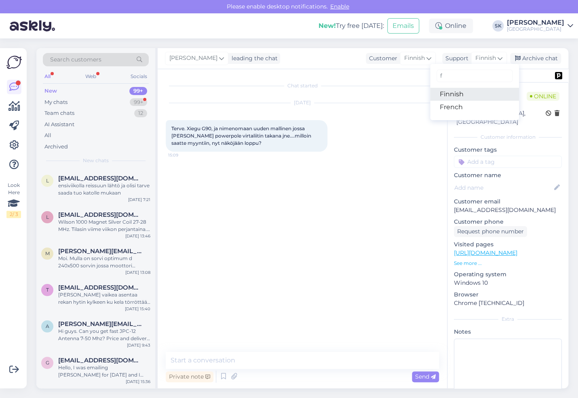 The width and height of the screenshot is (578, 398). I want to click on b: New!, so click(327, 25).